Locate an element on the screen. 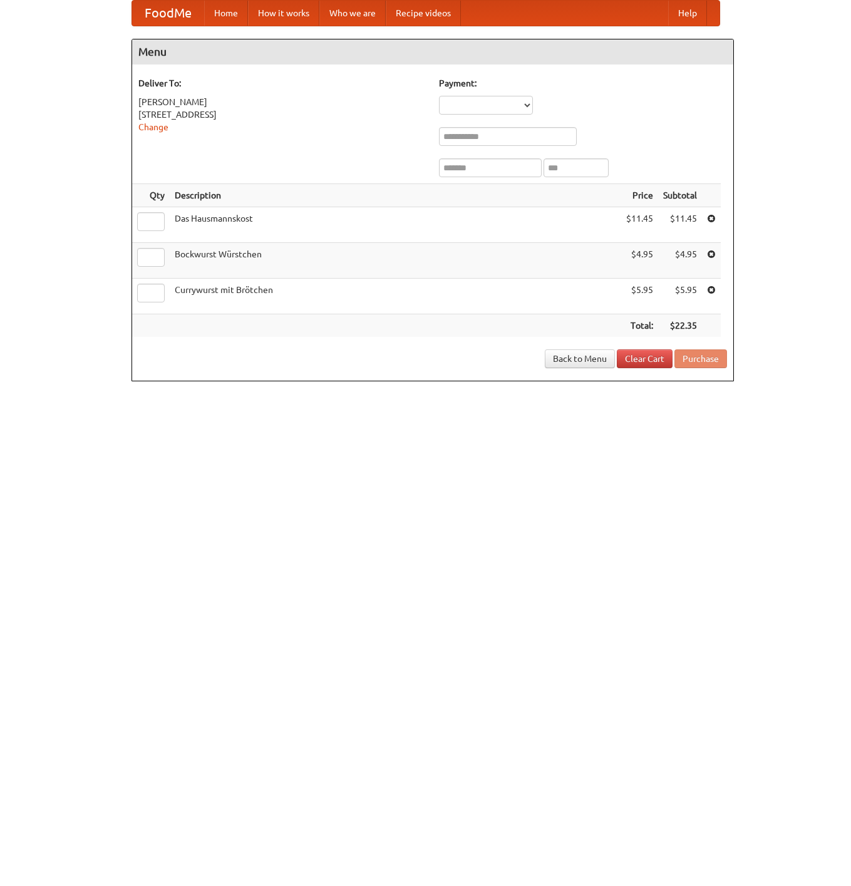 Image resolution: width=851 pixels, height=886 pixels. a: Help is located at coordinates (688, 13).